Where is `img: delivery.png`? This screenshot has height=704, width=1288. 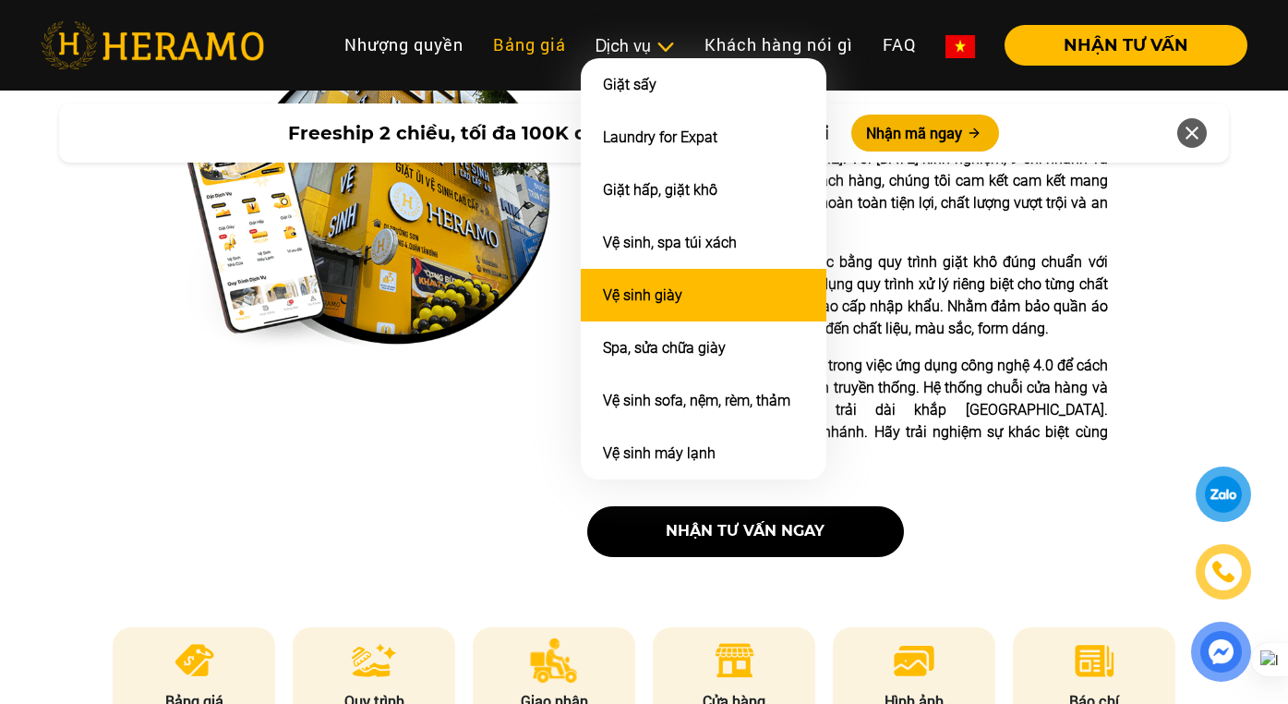
img: delivery.png is located at coordinates (554, 660).